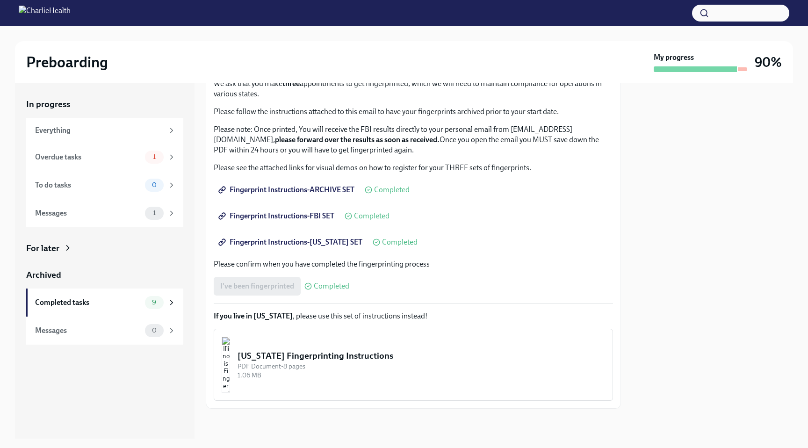 Image resolution: width=808 pixels, height=448 pixels. What do you see at coordinates (88, 303) in the screenshot?
I see `div: Completed tasks` at bounding box center [88, 303].